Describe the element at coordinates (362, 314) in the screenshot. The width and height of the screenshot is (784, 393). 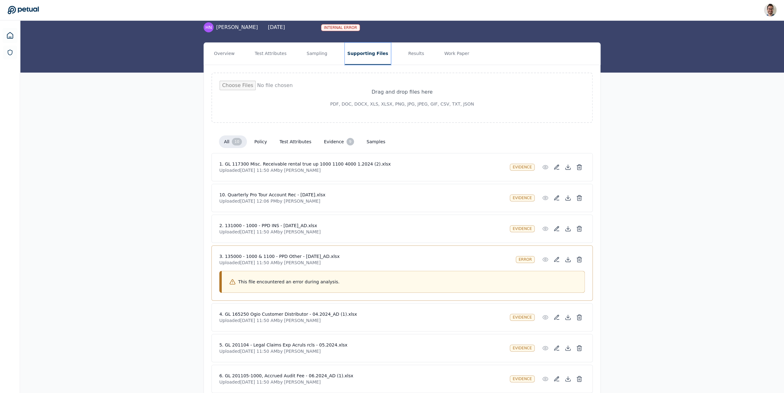
I see `h4: 4. GL 165250 Ogio Customer Distributor - 04.2024_AD (1).xlsx` at that location.